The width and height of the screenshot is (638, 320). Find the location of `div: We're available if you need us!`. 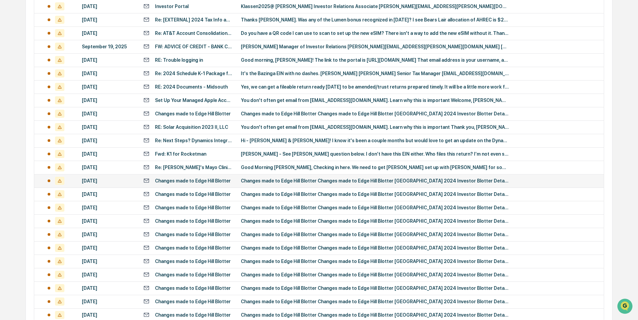

div: We're available if you need us! is located at coordinates (54, 61).